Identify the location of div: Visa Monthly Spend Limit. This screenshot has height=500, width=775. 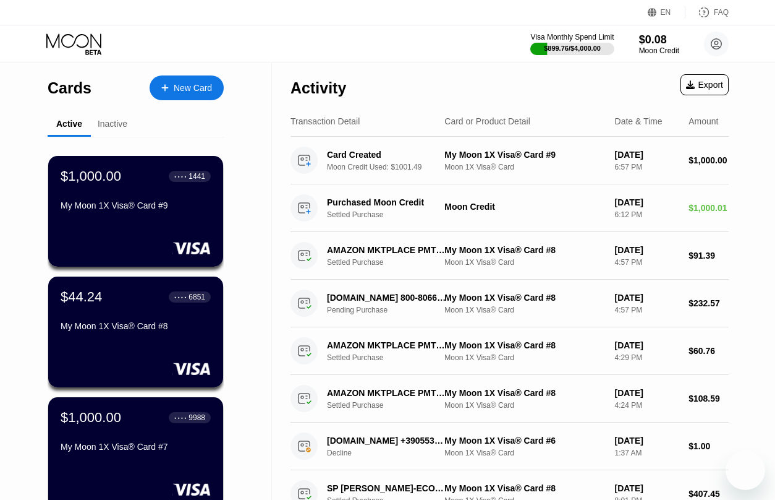
(572, 37).